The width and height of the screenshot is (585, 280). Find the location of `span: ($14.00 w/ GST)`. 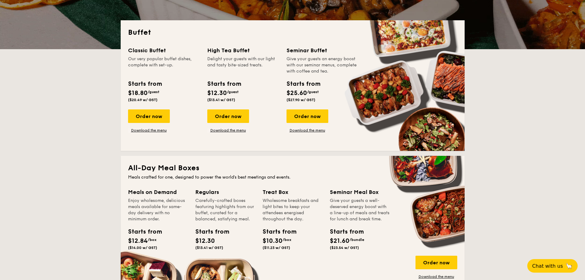

span: ($14.00 w/ GST) is located at coordinates (143, 248).